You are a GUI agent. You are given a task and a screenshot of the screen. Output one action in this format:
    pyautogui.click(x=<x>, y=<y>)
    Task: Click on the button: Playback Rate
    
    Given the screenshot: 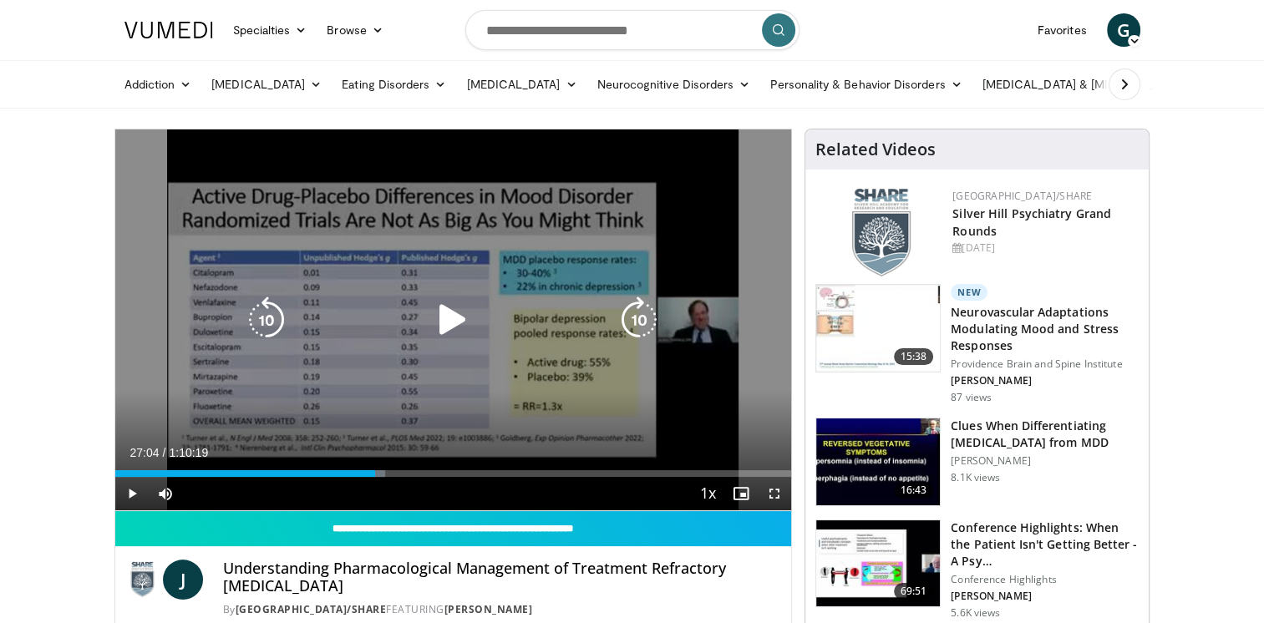 What is the action you would take?
    pyautogui.click(x=708, y=494)
    